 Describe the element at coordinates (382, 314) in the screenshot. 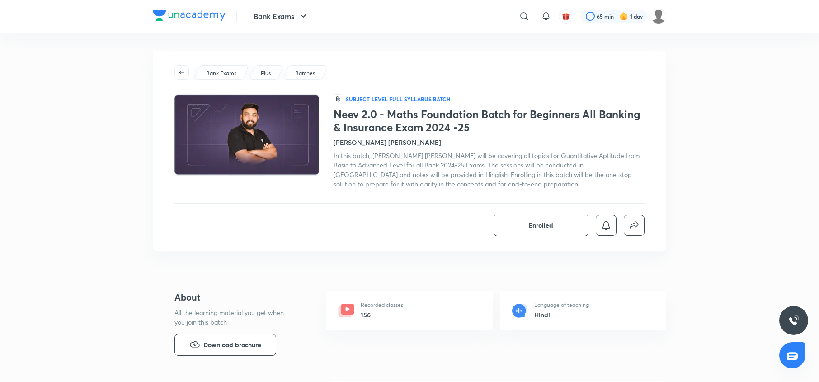

I see `h6: 156` at that location.